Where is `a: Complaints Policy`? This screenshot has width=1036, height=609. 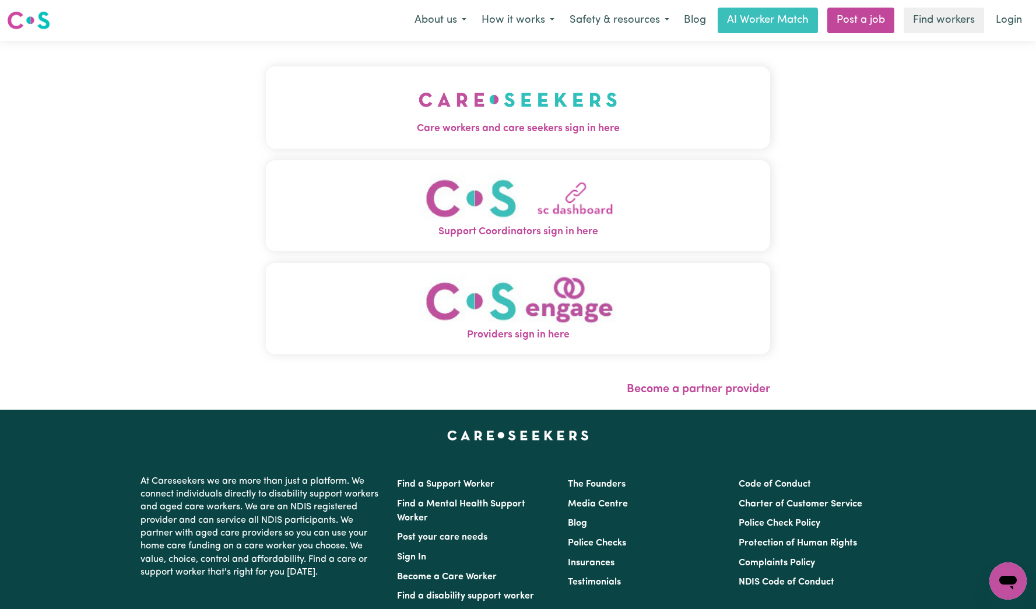 a: Complaints Policy is located at coordinates (776, 563).